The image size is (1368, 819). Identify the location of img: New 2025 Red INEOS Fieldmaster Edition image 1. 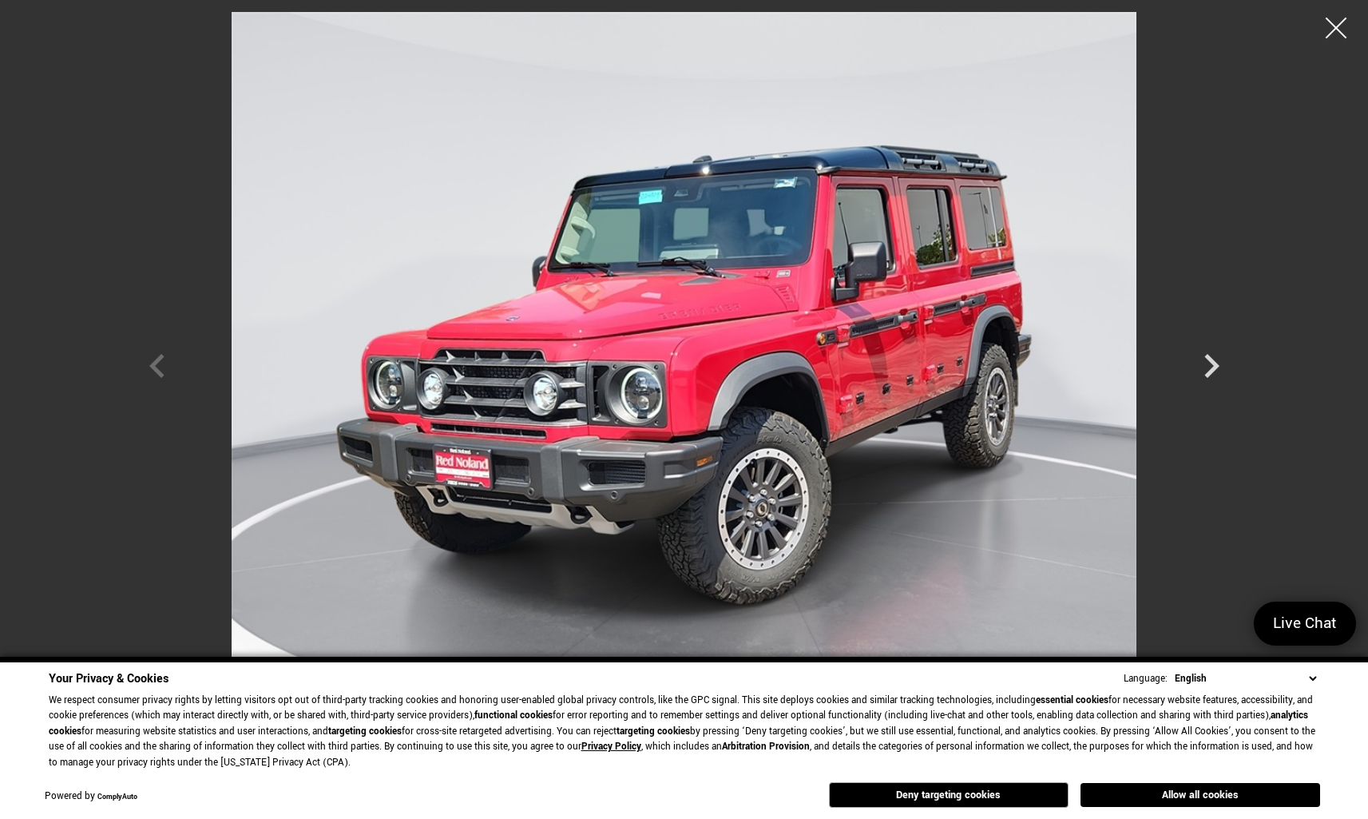
(684, 351).